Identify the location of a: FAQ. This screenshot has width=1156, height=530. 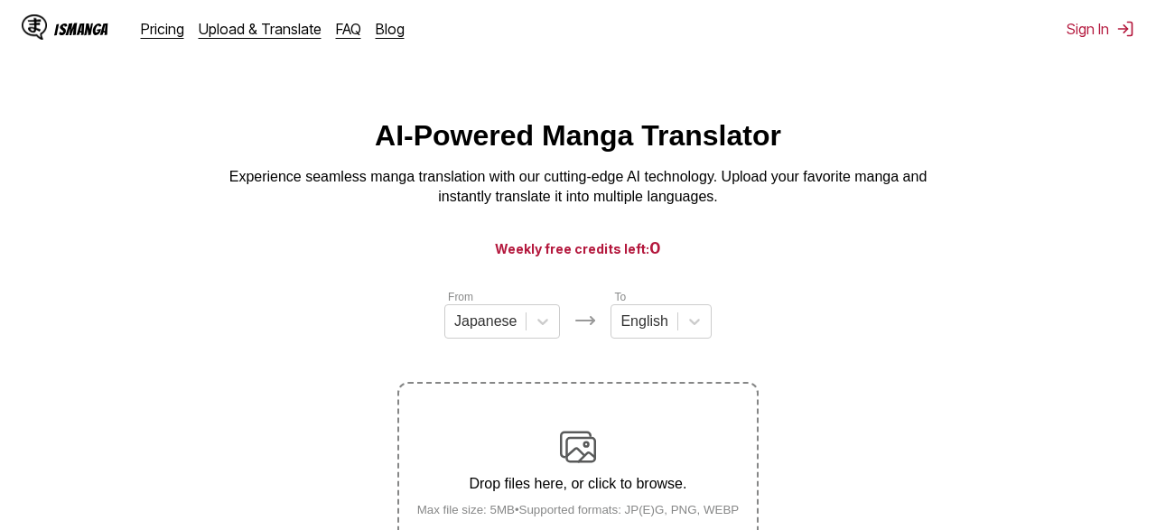
(349, 29).